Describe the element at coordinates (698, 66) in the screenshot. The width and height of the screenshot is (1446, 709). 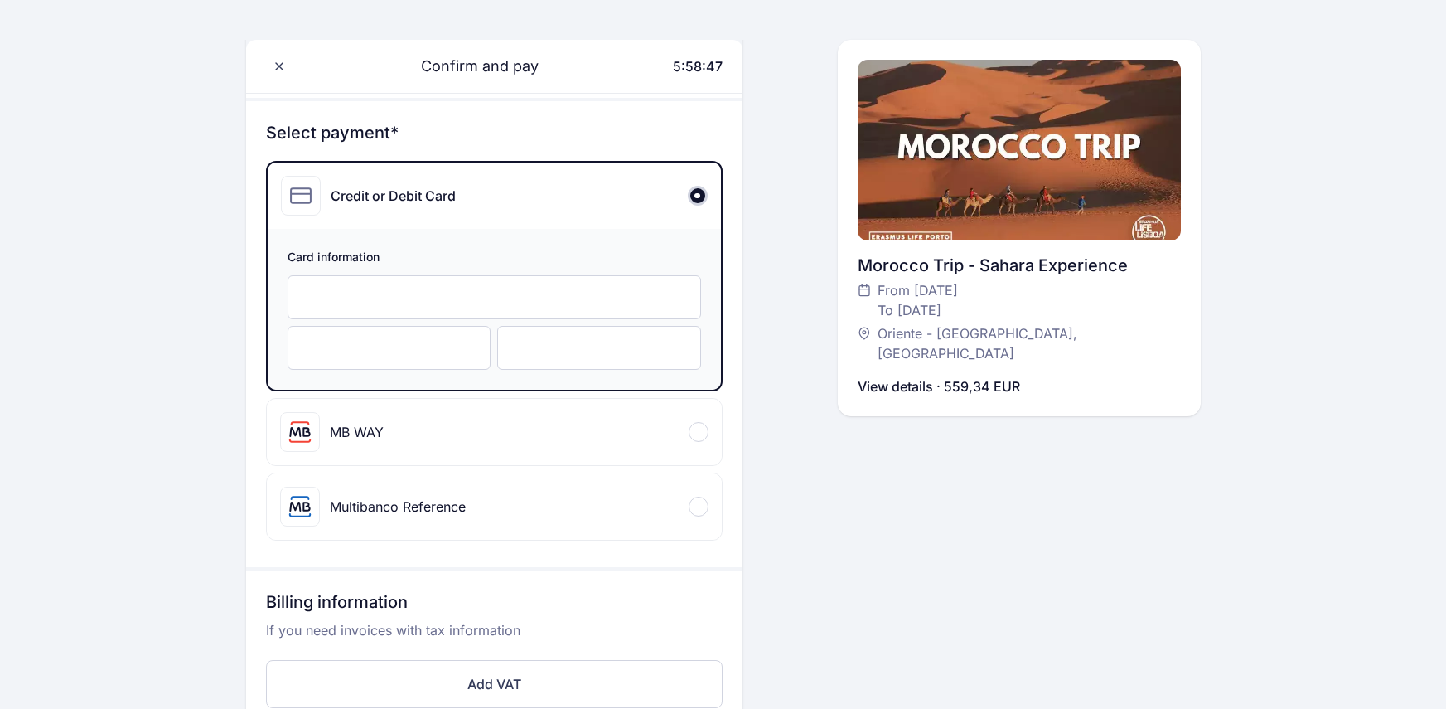
I see `span: 5:58:47` at that location.